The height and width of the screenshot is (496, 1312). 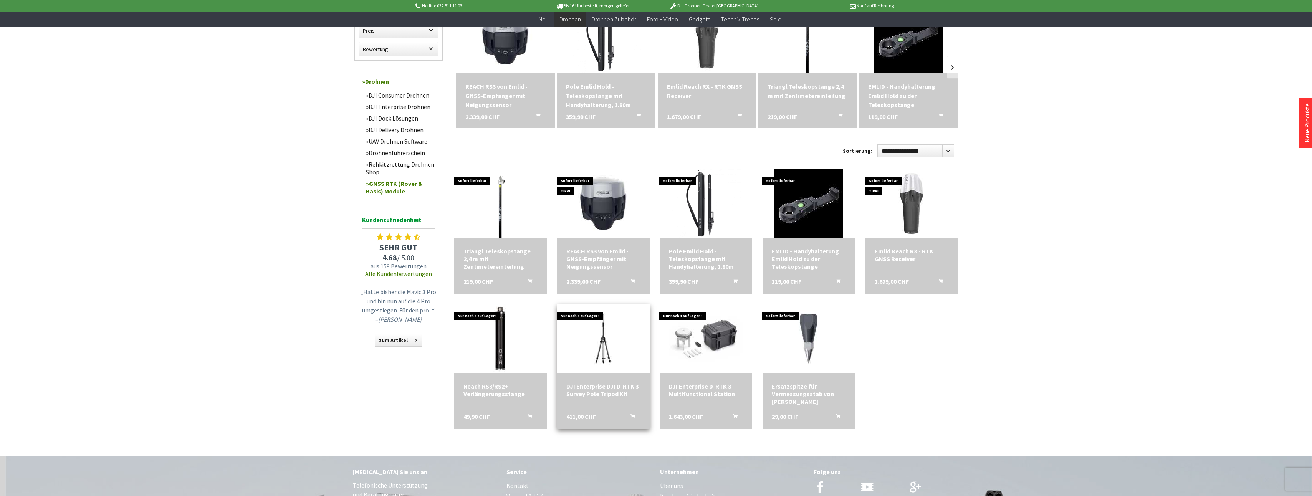 What do you see at coordinates (603, 339) in the screenshot?
I see `img: DJI Enterprise DJI D-RTK 3 Survey Pole Tripod Kit` at bounding box center [603, 339].